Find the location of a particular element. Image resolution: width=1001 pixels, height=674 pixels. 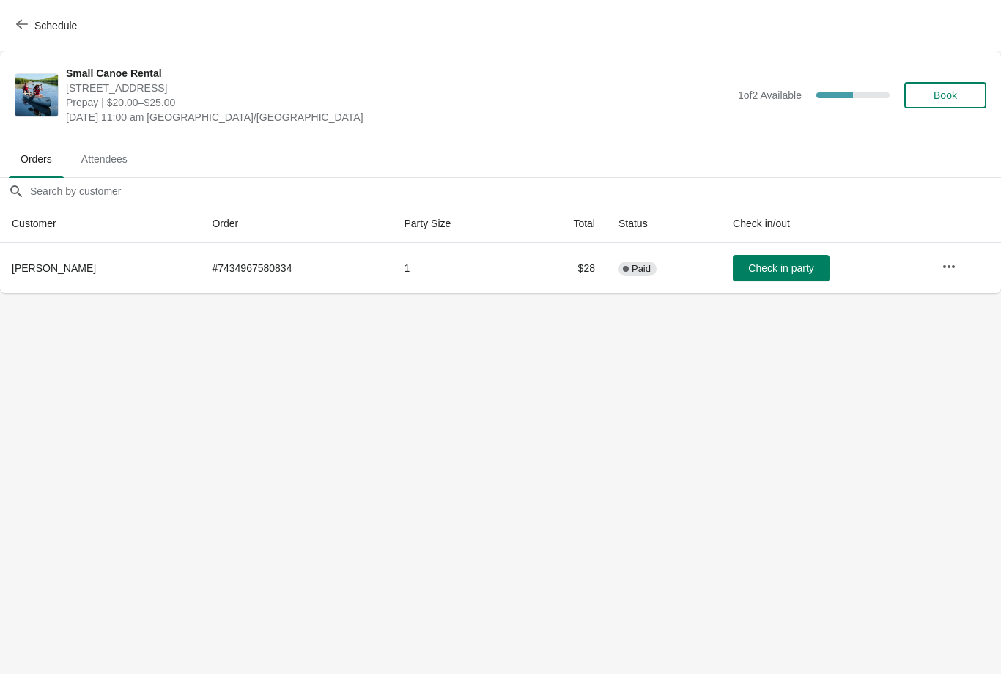

th: Check in/out is located at coordinates (825, 223).